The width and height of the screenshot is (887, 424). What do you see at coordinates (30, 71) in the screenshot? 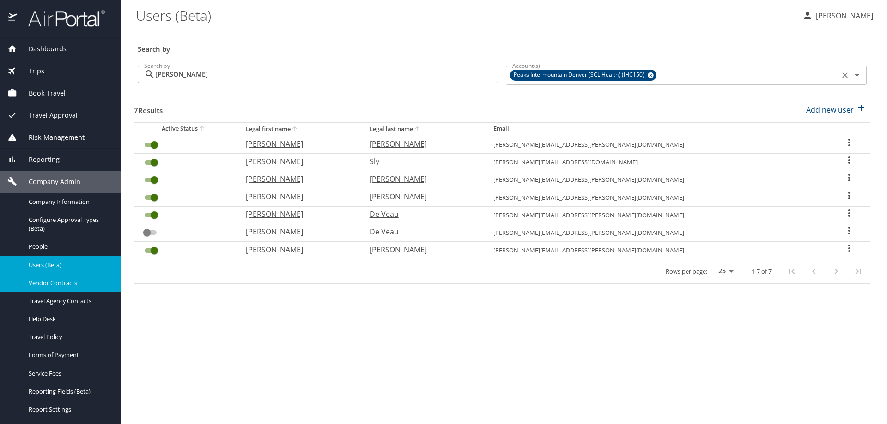
I see `span: Trips` at bounding box center [30, 71].